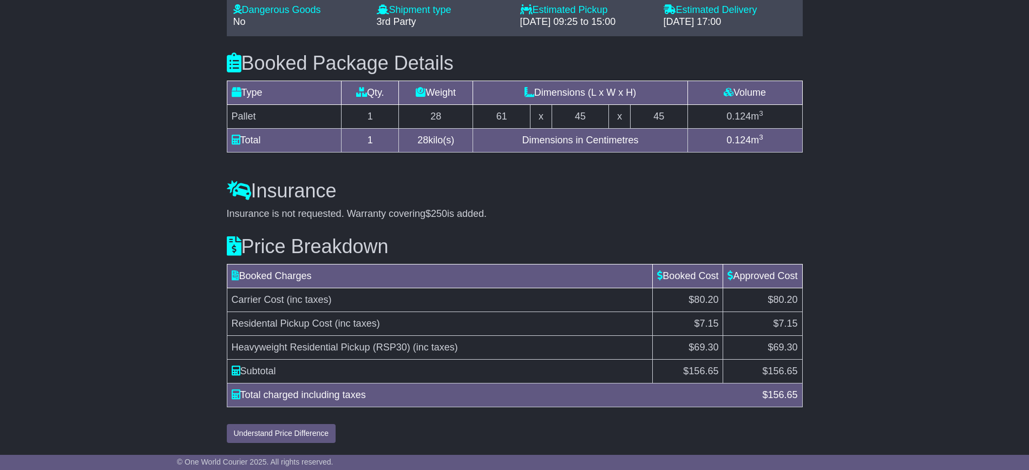 The height and width of the screenshot is (470, 1029). Describe the element at coordinates (284, 93) in the screenshot. I see `td: Type` at that location.